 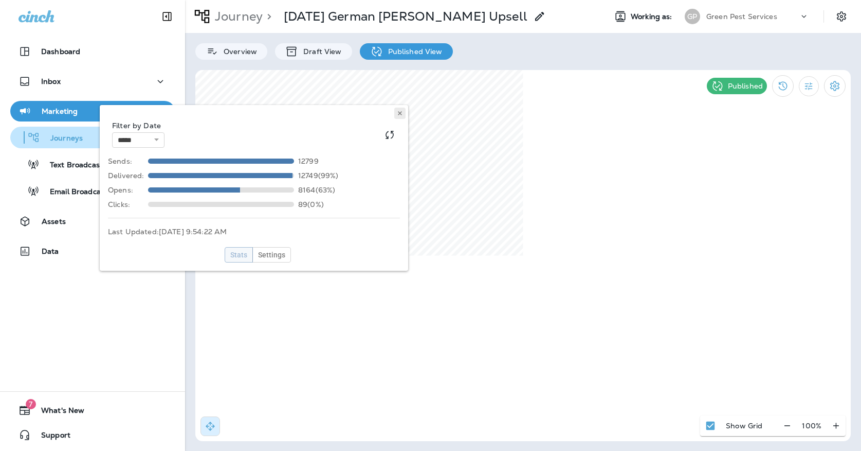 What do you see at coordinates (93, 410) in the screenshot?
I see `button: 7What's New` at bounding box center [93, 410].